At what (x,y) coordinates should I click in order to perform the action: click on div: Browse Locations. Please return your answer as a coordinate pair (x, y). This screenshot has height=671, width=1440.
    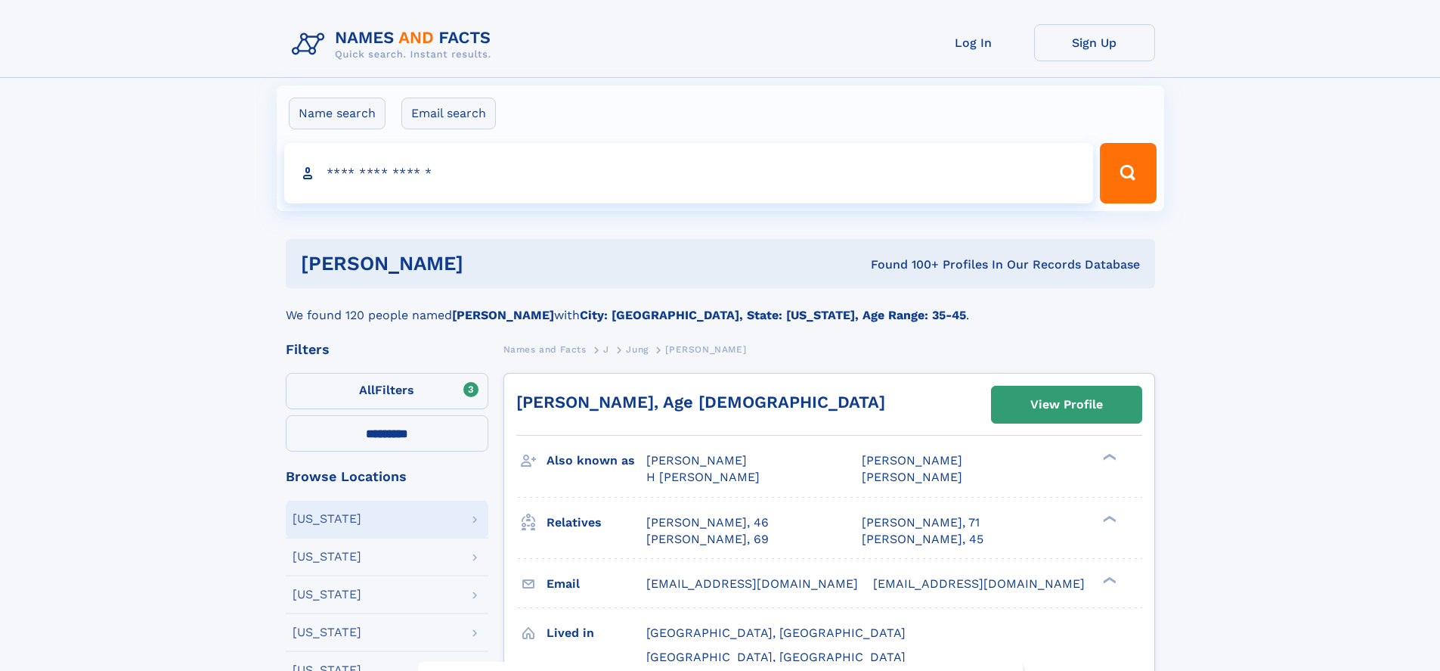
    Looking at the image, I should click on (387, 476).